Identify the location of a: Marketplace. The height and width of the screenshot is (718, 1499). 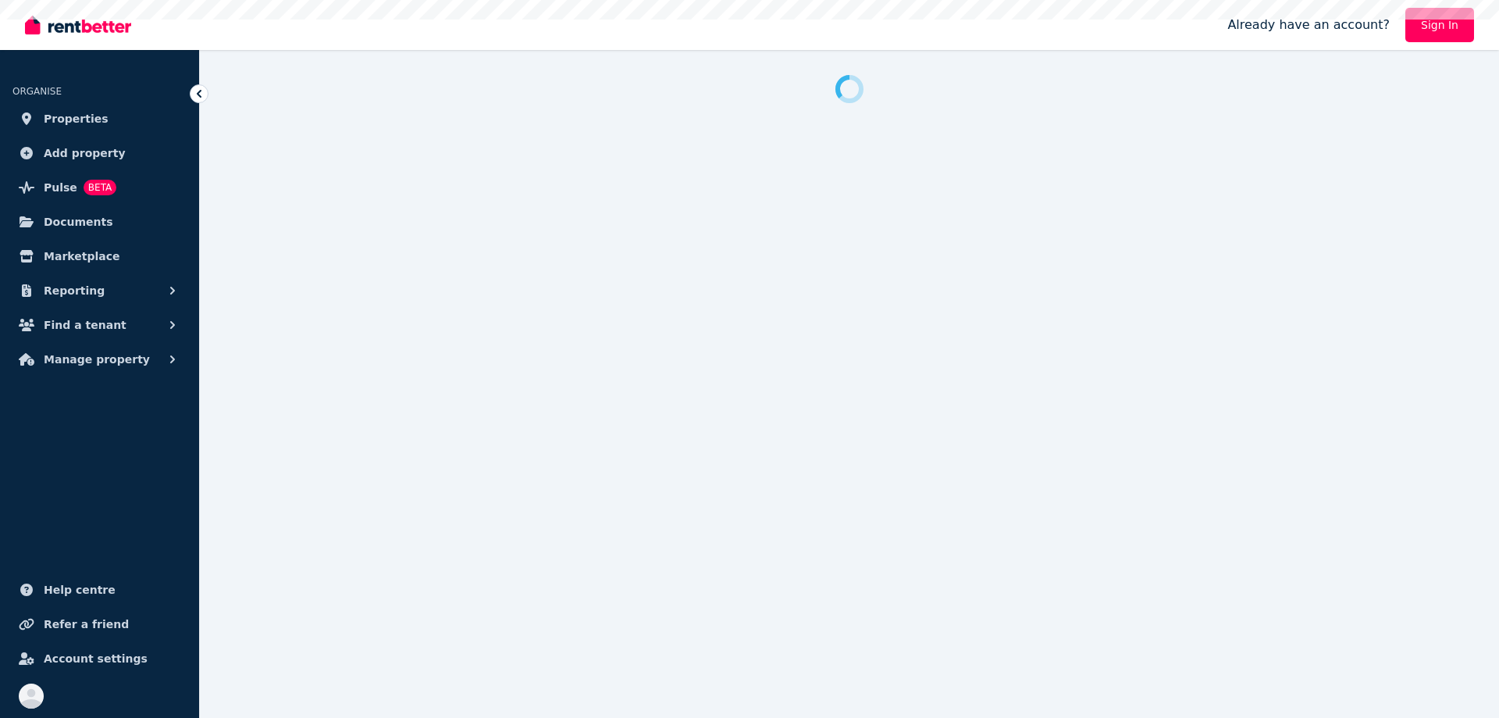
(99, 256).